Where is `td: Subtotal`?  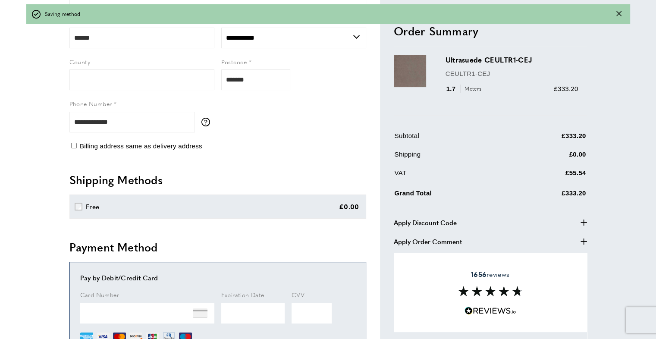
td: Subtotal is located at coordinates (453, 139).